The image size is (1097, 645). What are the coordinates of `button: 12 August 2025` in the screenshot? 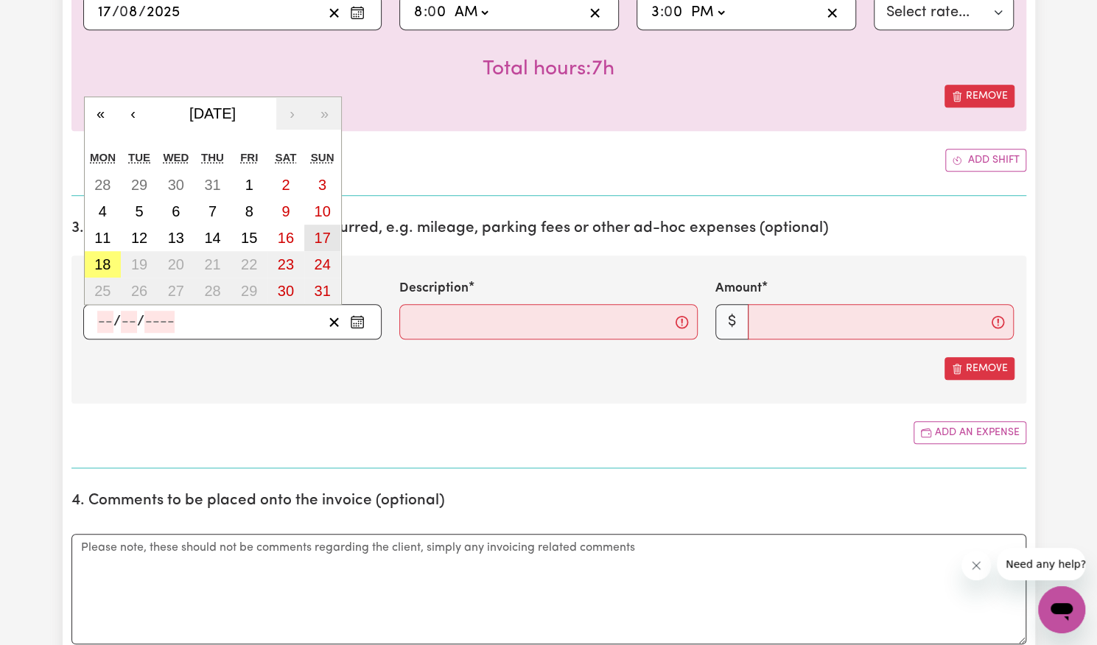 It's located at (139, 238).